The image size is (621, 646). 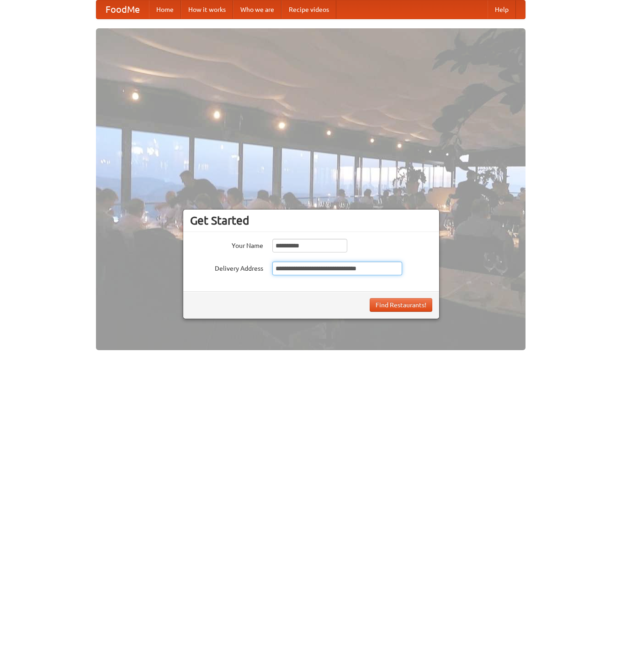 What do you see at coordinates (227, 244) in the screenshot?
I see `label: Your Name` at bounding box center [227, 244].